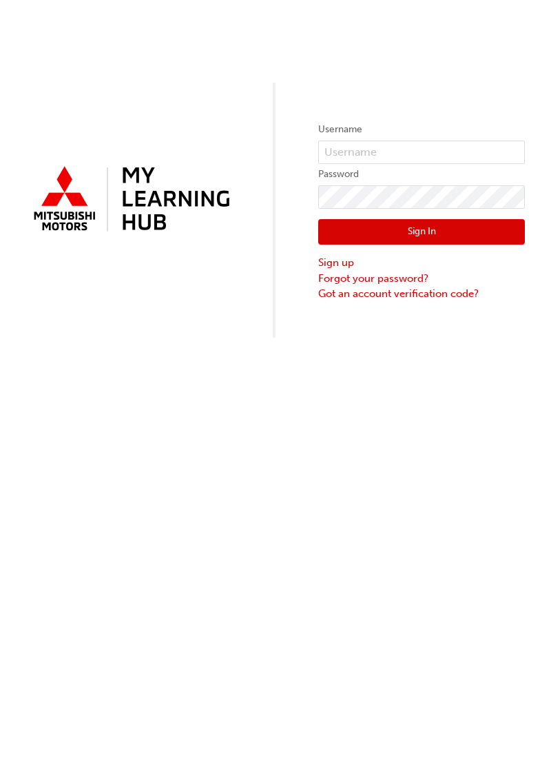  Describe the element at coordinates (422, 152) in the screenshot. I see `input: Username` at that location.